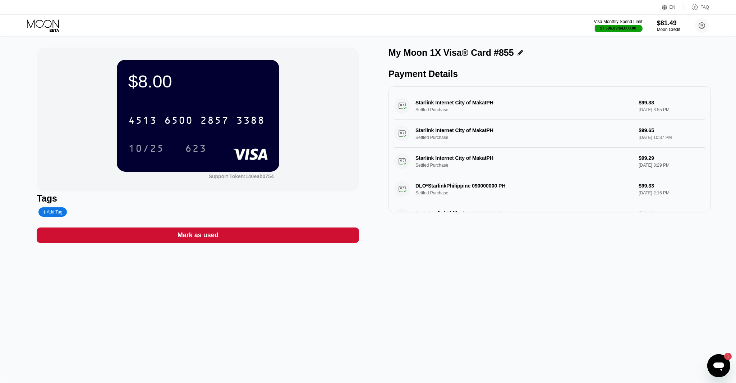  I want to click on div: Mark as used, so click(198, 235).